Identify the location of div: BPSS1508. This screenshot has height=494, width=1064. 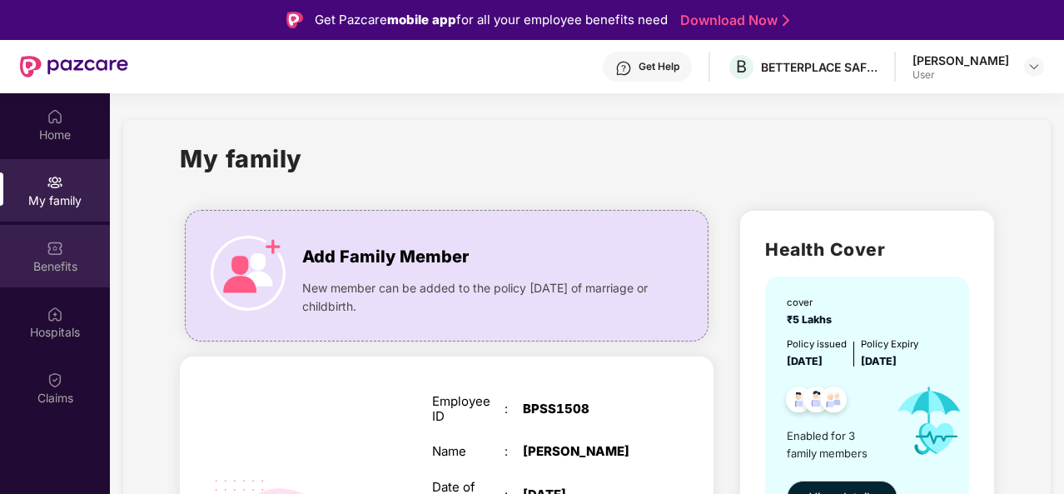
(586, 409).